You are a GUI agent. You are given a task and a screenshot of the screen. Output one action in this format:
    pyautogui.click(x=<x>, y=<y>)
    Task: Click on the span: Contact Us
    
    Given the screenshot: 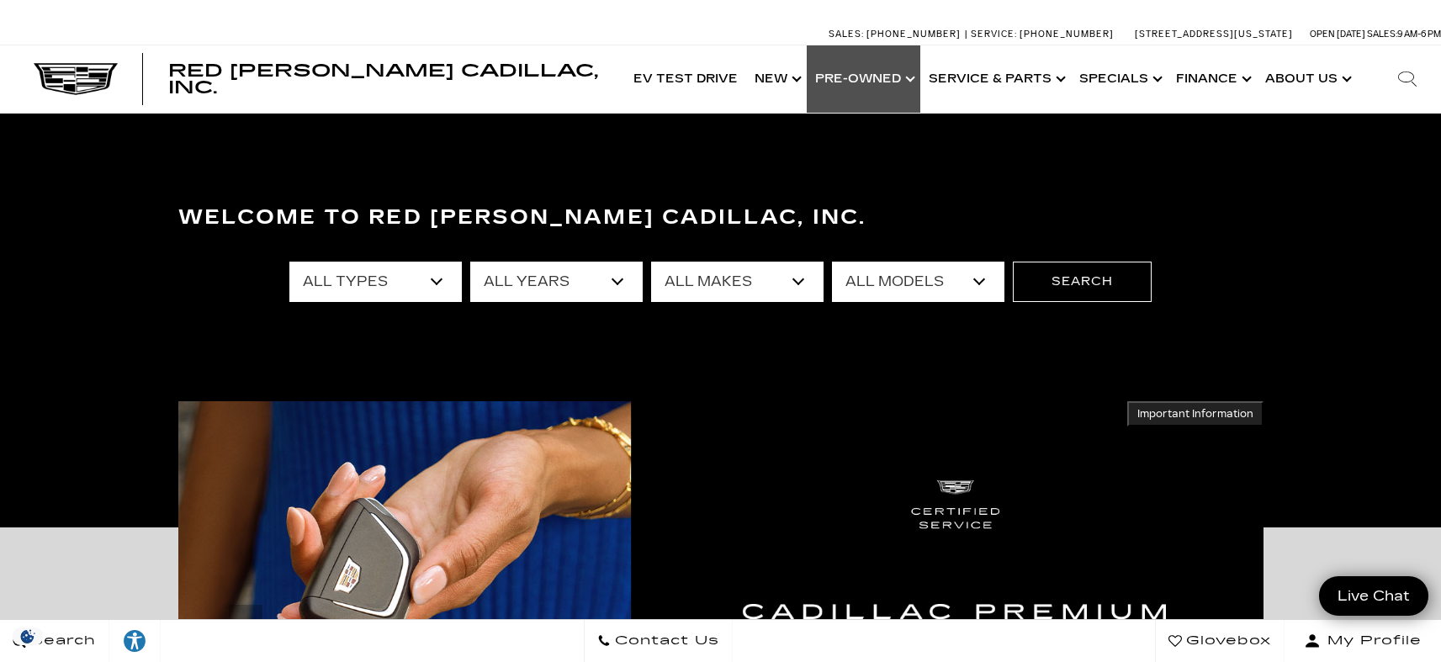 What is the action you would take?
    pyautogui.click(x=665, y=641)
    